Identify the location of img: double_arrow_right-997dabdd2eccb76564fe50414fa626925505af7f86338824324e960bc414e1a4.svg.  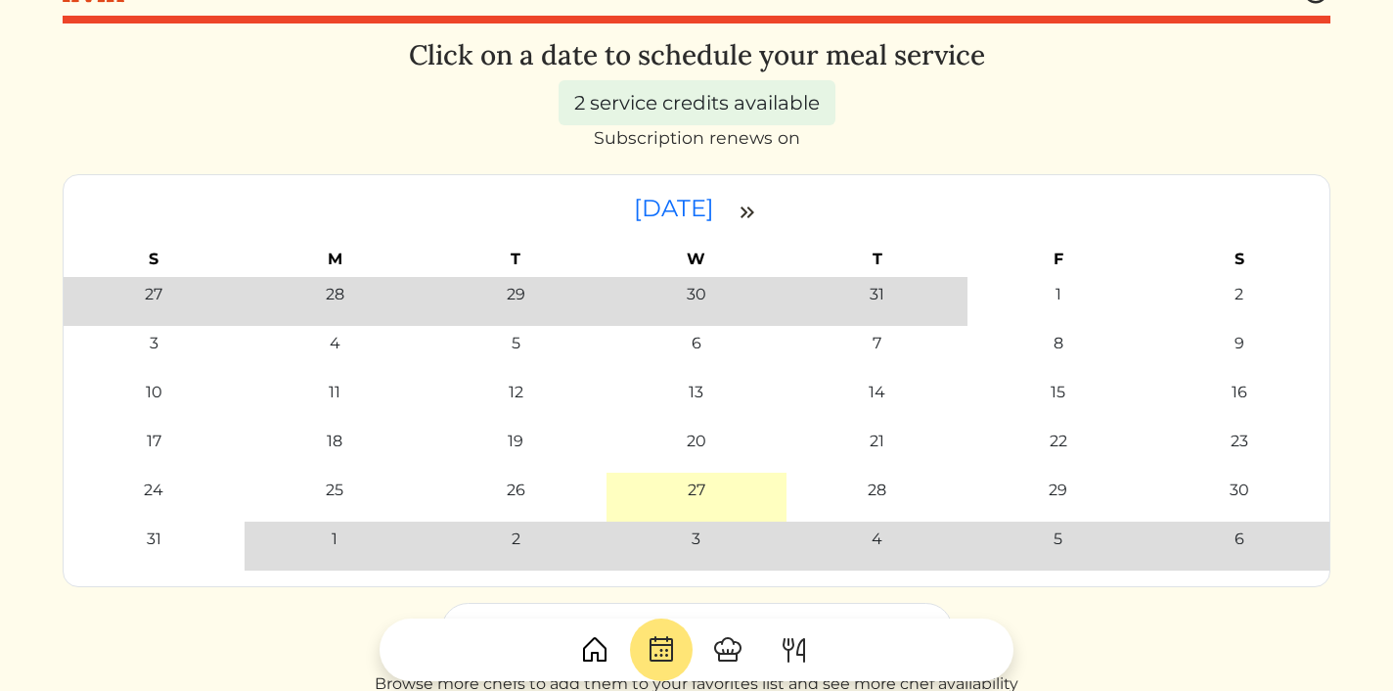
(748, 212).